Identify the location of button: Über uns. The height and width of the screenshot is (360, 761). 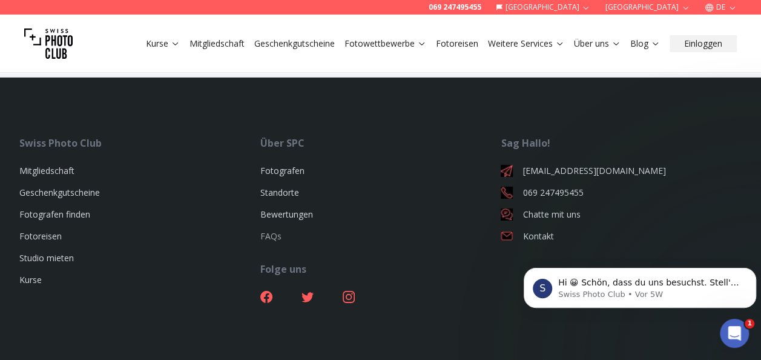
(597, 44).